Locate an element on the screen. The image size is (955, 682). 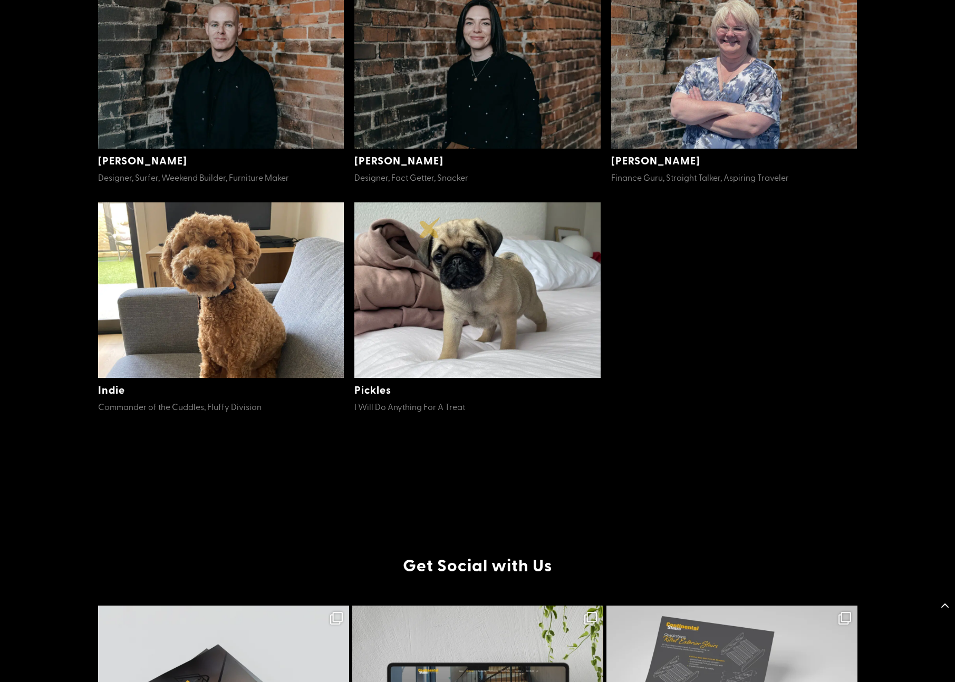
span: Commander of the Cuddles, Fluffy Division is located at coordinates (180, 406).